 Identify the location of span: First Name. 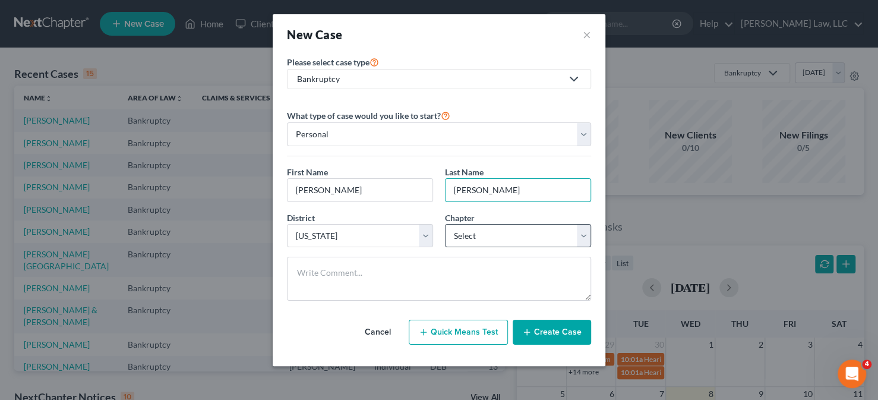
(307, 172).